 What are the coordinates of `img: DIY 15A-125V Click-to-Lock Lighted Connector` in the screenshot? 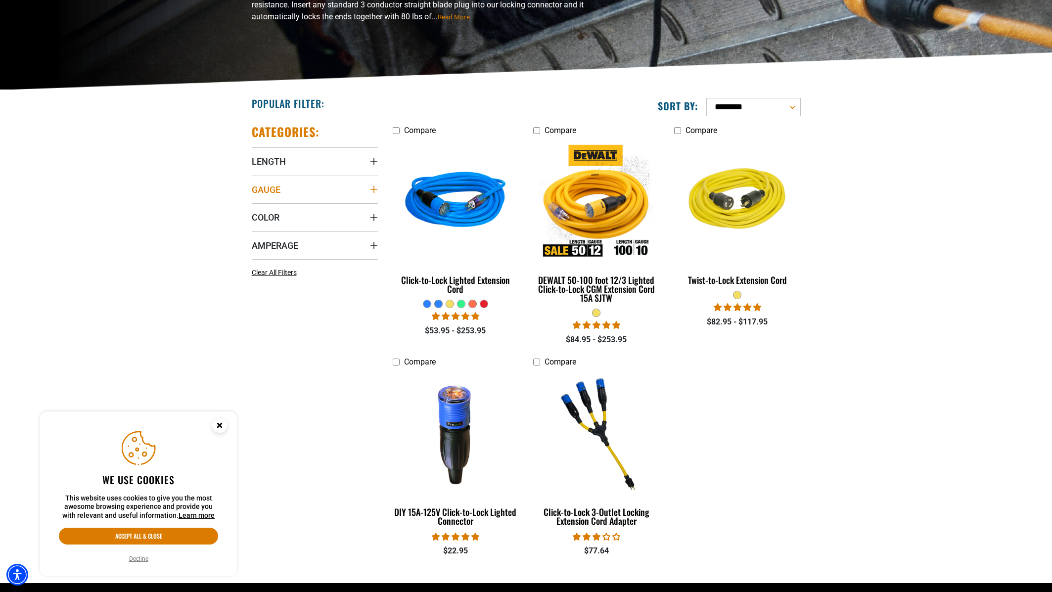 It's located at (456, 433).